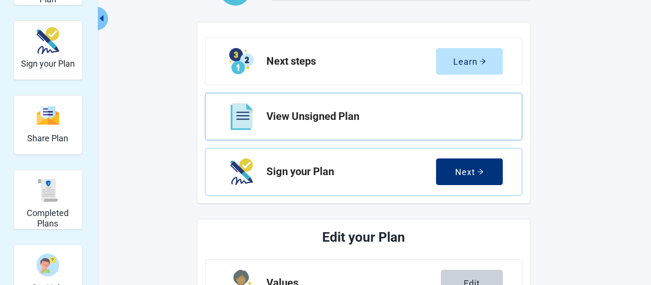  What do you see at coordinates (48, 218) in the screenshot?
I see `h2: Completed Plans` at bounding box center [48, 218].